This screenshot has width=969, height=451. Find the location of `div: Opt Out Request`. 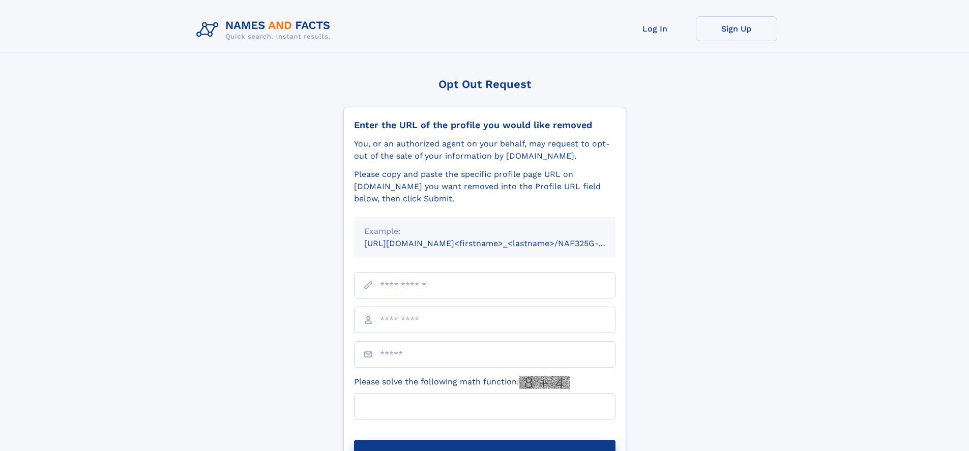

div: Opt Out Request is located at coordinates (485, 84).